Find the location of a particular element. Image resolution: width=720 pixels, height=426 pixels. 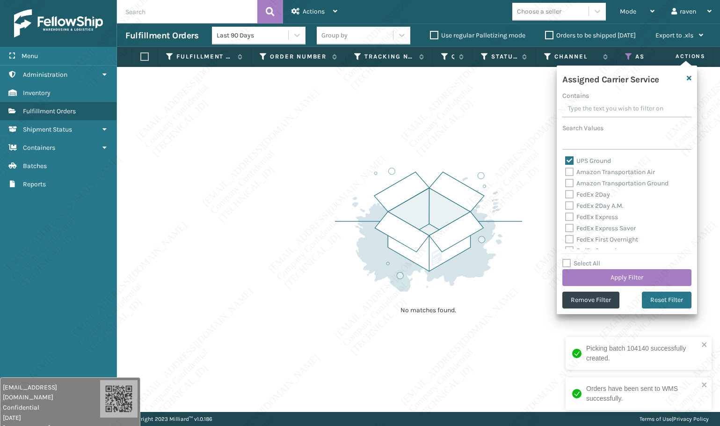

h3: Fulfillment Orders is located at coordinates (162, 36).